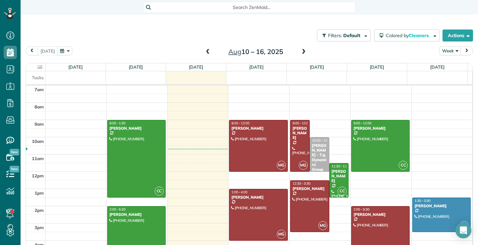 This screenshot has height=245, width=478. Describe the element at coordinates (32, 51) in the screenshot. I see `button: prev` at that location.